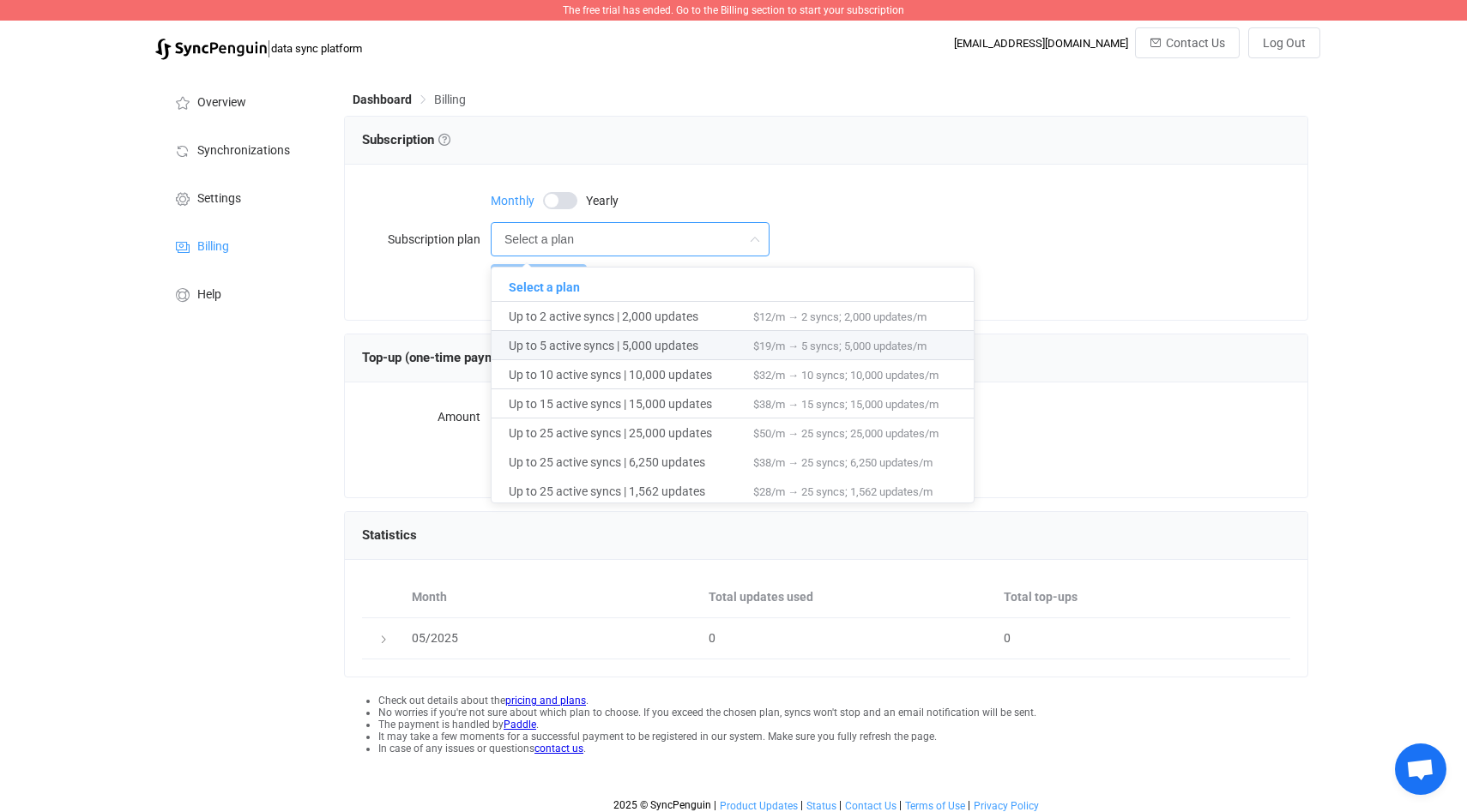 This screenshot has width=1467, height=812. What do you see at coordinates (842, 492) in the screenshot?
I see `span: $28/m → 25 syncs; 1,562 updates/m` at bounding box center [842, 492].